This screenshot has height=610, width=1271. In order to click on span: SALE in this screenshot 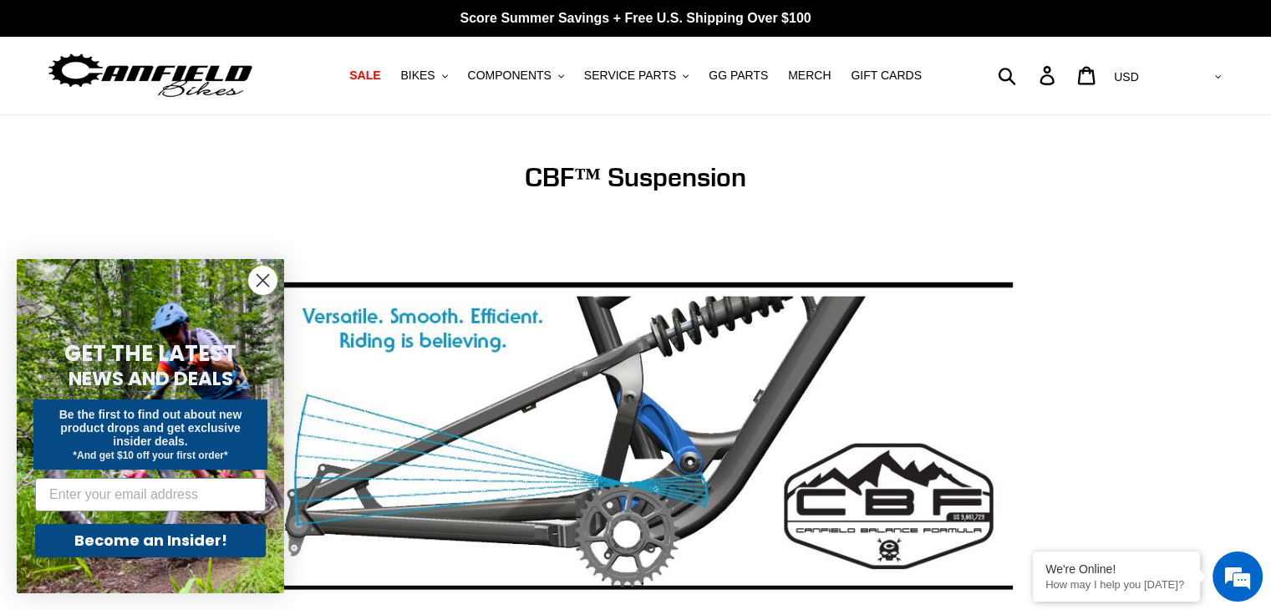, I will do `click(364, 75)`.